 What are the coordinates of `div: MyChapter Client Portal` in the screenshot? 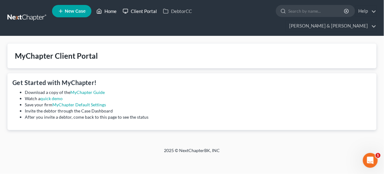 It's located at (56, 56).